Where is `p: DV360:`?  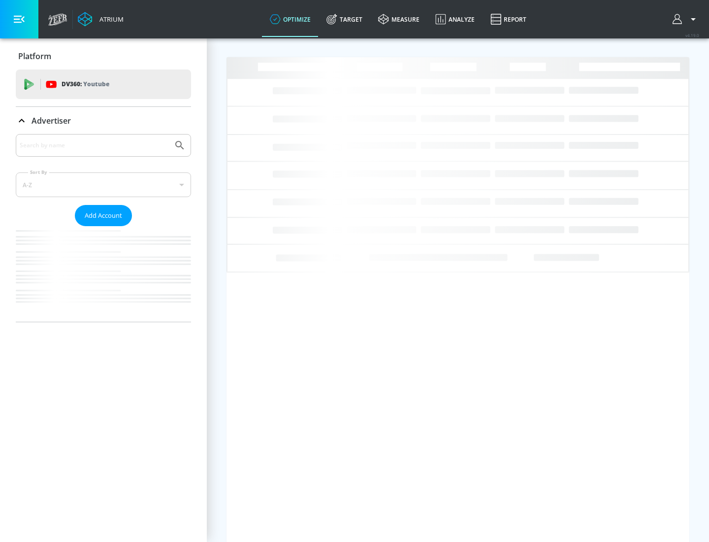
p: DV360: is located at coordinates (85, 84).